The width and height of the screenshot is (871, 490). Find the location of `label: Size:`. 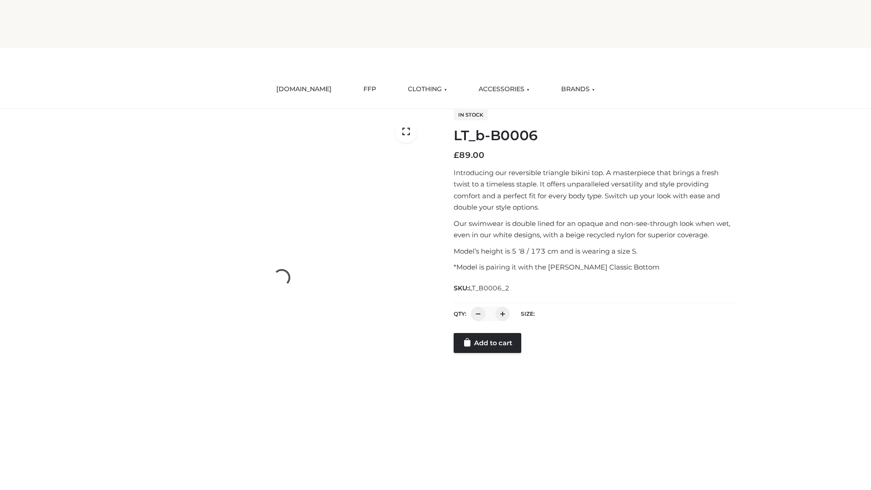

label: Size: is located at coordinates (528, 314).